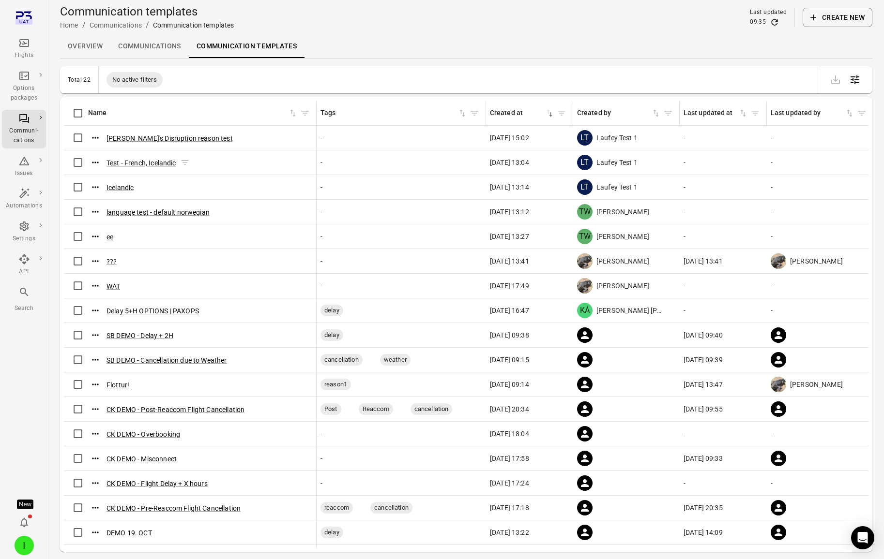  I want to click on a: API, so click(24, 265).